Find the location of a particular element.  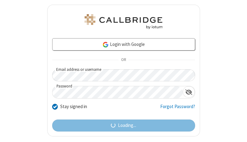

a: Forgot Password? is located at coordinates (177, 109).